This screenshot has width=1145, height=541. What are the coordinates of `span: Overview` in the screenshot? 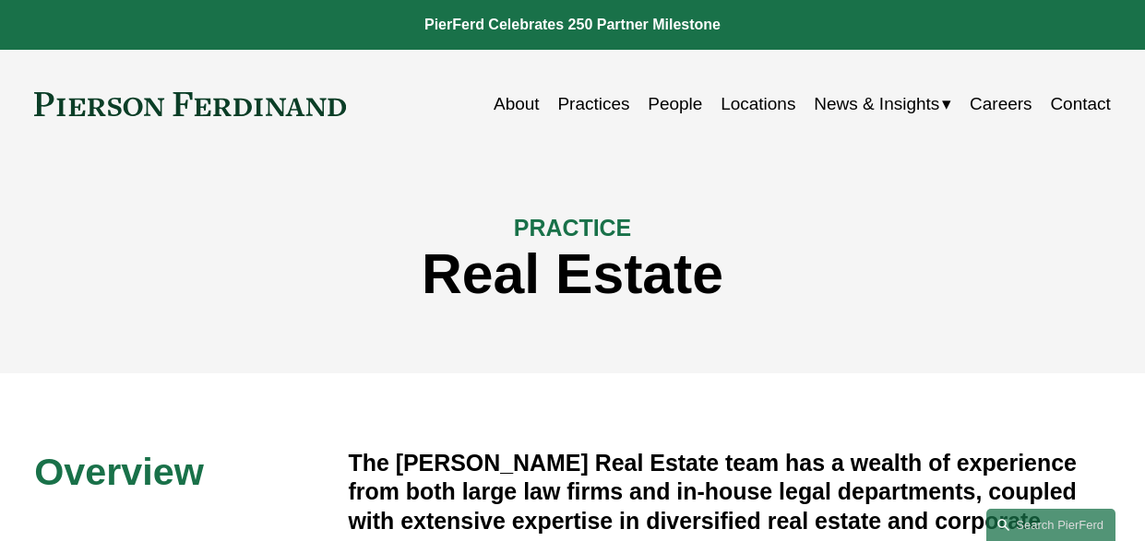 It's located at (119, 472).